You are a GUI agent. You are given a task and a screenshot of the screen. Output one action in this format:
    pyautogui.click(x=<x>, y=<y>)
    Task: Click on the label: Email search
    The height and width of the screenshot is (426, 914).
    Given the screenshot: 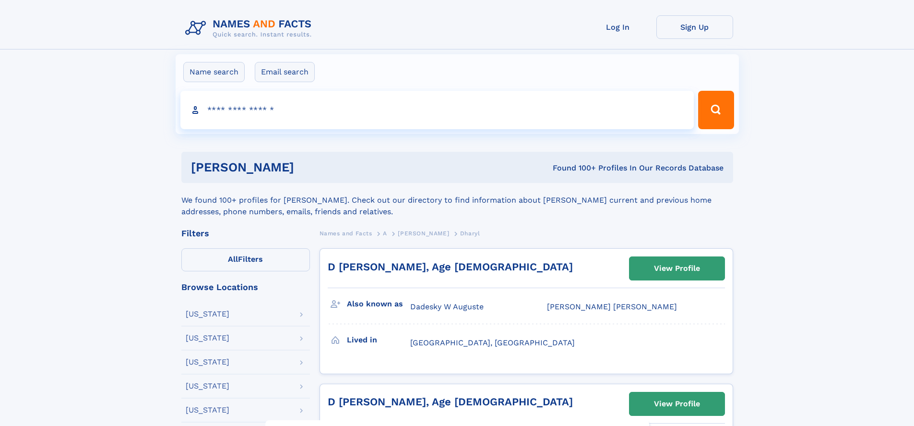 What is the action you would take?
    pyautogui.click(x=285, y=72)
    